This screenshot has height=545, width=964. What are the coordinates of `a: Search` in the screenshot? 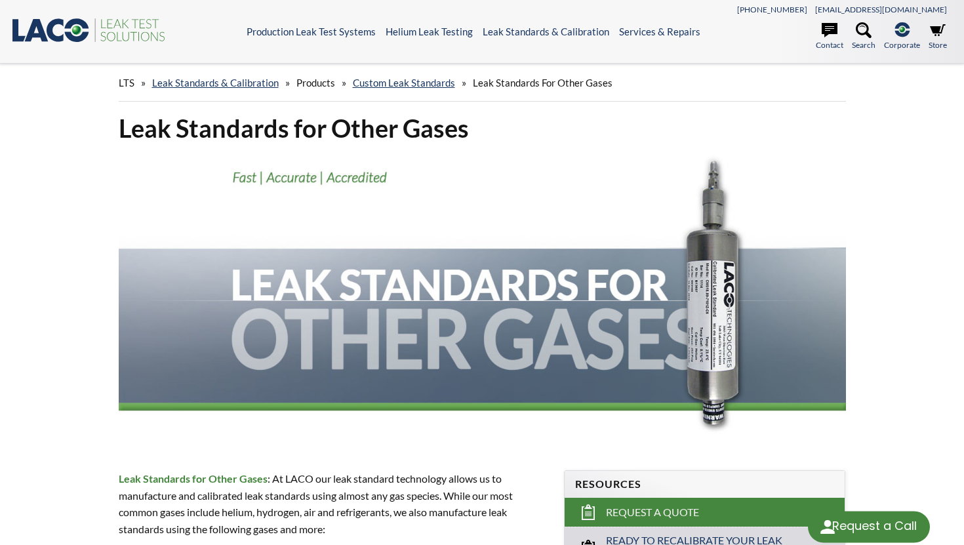 It's located at (864, 37).